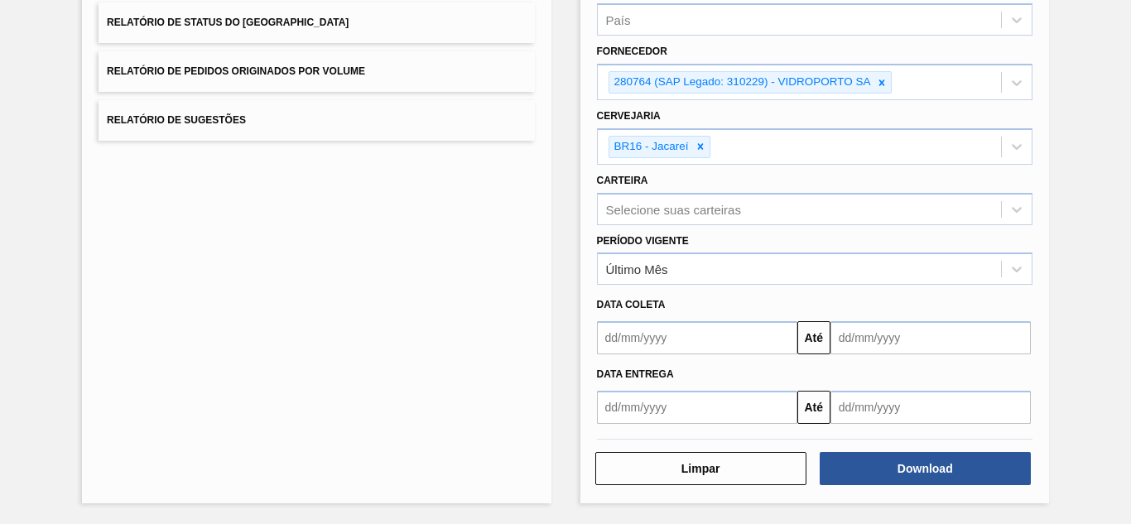 Image resolution: width=1131 pixels, height=524 pixels. What do you see at coordinates (316, 71) in the screenshot?
I see `button: Relatório de Pedidos Originados por Volume` at bounding box center [316, 71].